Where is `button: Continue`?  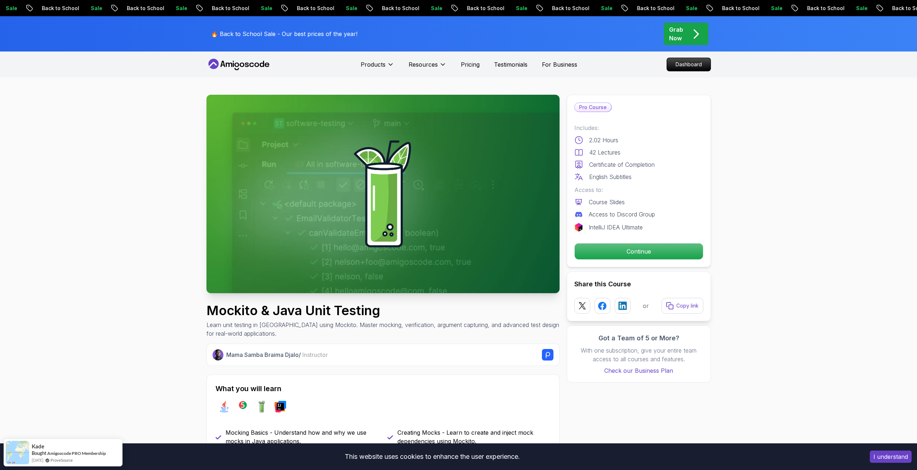 button: Continue is located at coordinates (639, 252).